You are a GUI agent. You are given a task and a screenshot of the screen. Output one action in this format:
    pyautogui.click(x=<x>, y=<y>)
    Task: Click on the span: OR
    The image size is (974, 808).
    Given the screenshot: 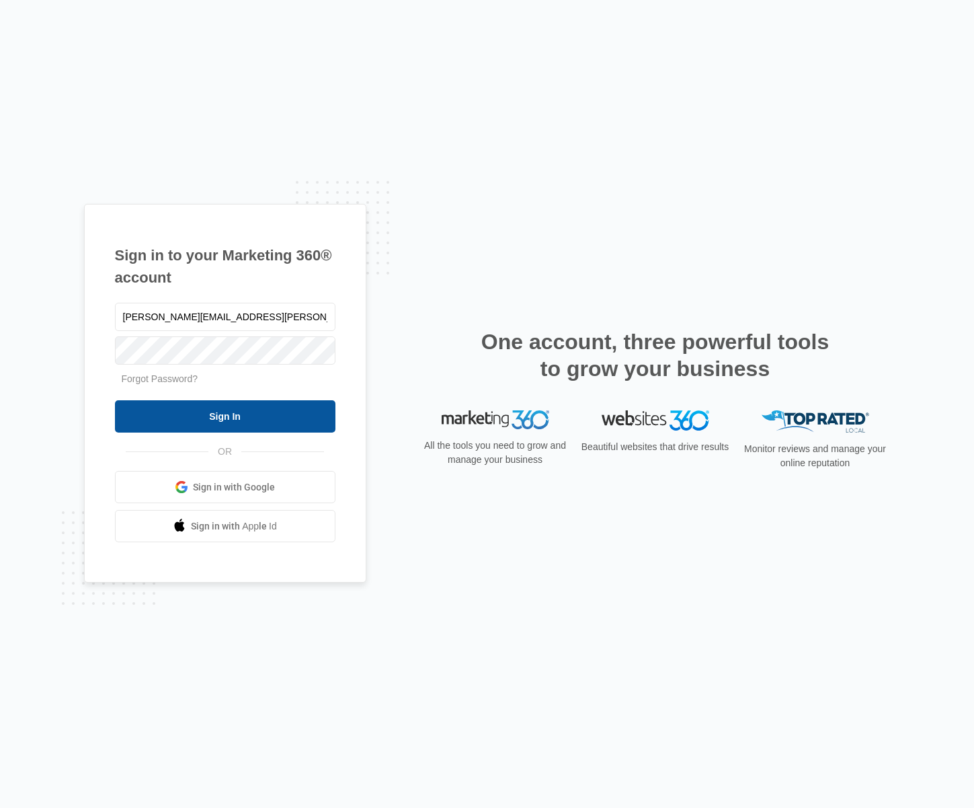 What is the action you would take?
    pyautogui.click(x=225, y=451)
    